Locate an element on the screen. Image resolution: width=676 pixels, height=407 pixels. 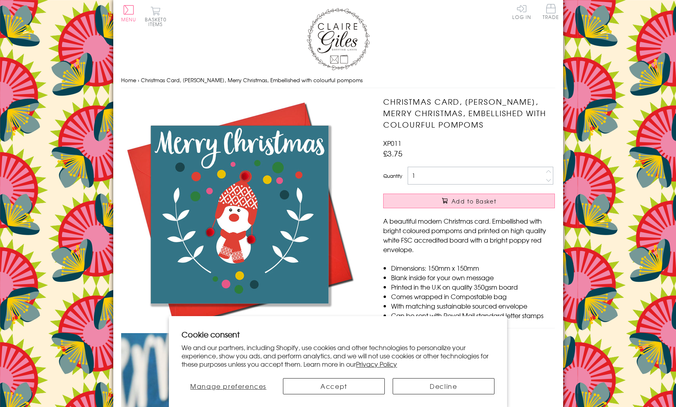
a: Trade is located at coordinates (551, 12).